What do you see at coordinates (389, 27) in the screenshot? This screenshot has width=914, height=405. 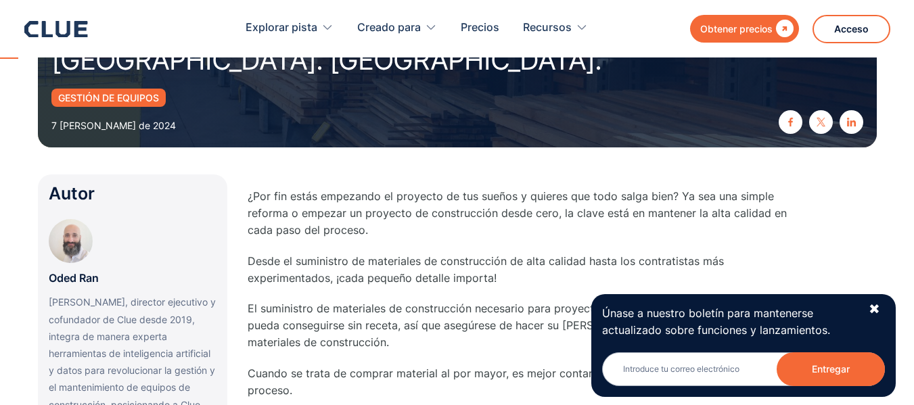 I see `font: Creado para` at bounding box center [389, 27].